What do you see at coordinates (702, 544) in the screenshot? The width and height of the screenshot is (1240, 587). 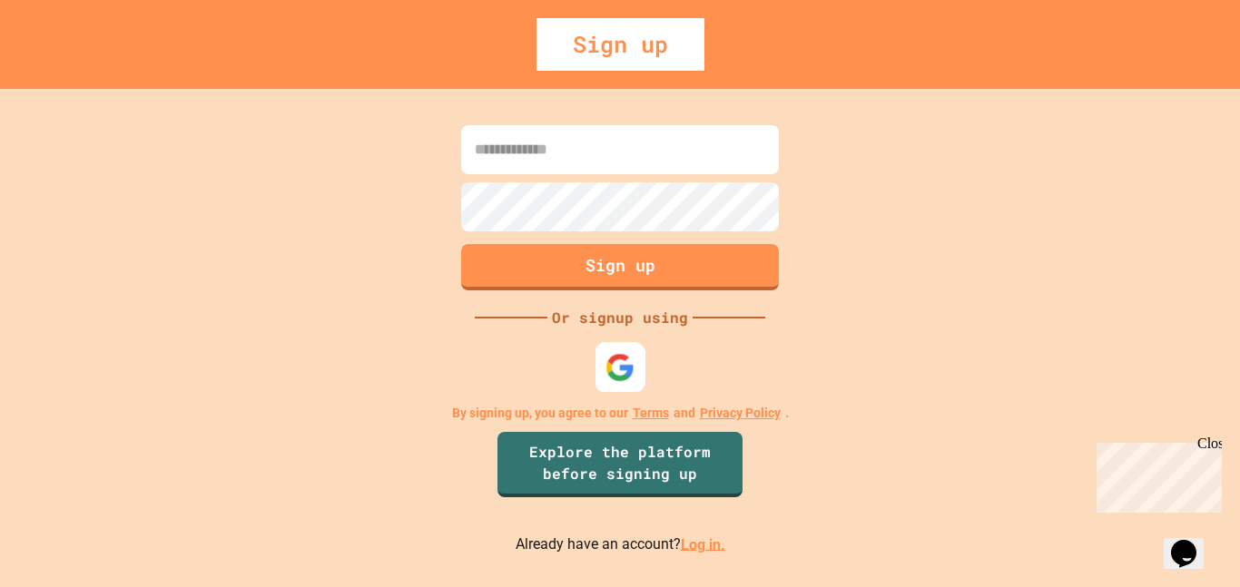 I see `a: Log in.` at bounding box center [702, 544].